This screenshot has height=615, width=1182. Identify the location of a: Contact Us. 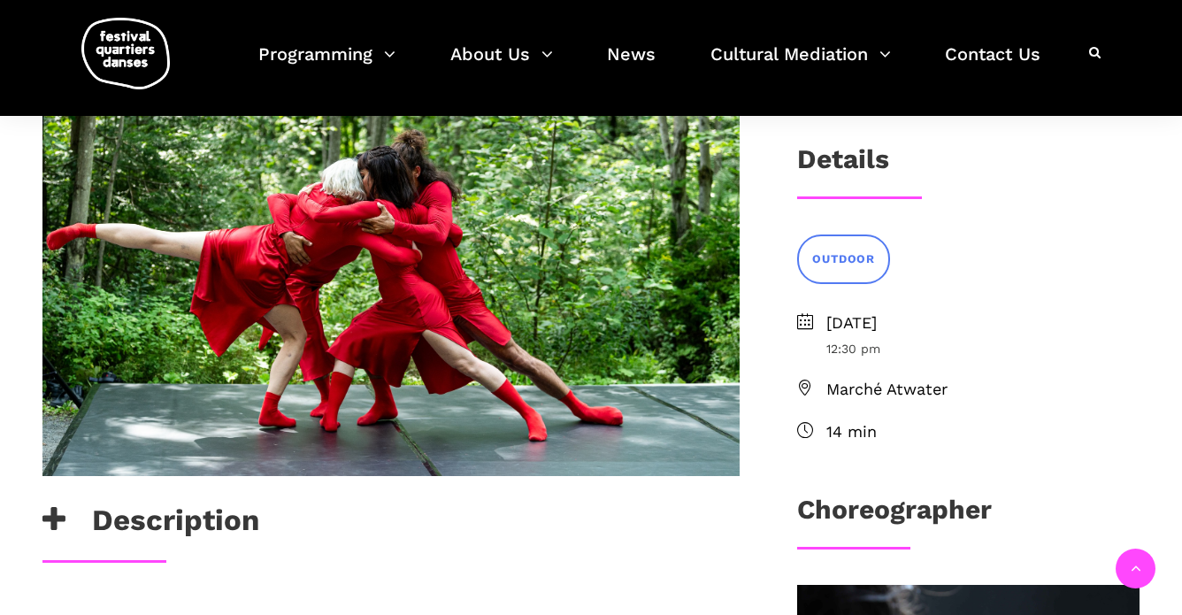
(992, 65).